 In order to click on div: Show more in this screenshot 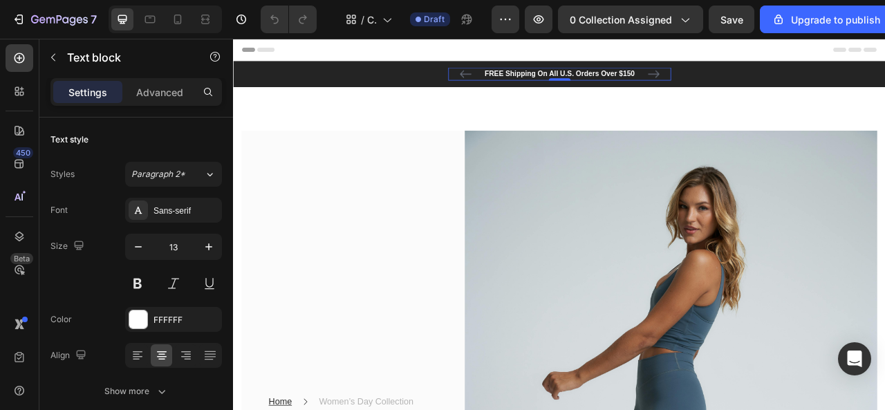, I will do `click(136, 391)`.